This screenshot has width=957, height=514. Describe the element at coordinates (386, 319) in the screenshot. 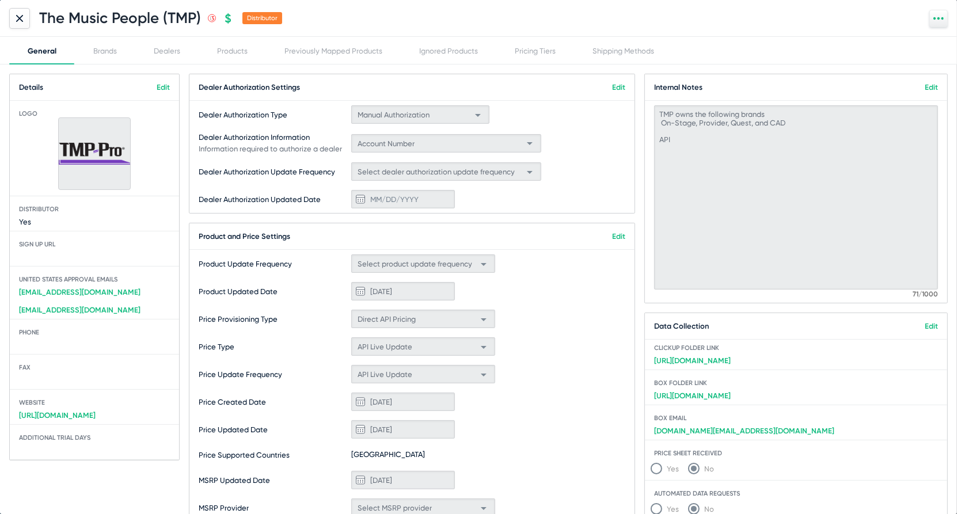

I see `span: Direct API Pricing` at that location.